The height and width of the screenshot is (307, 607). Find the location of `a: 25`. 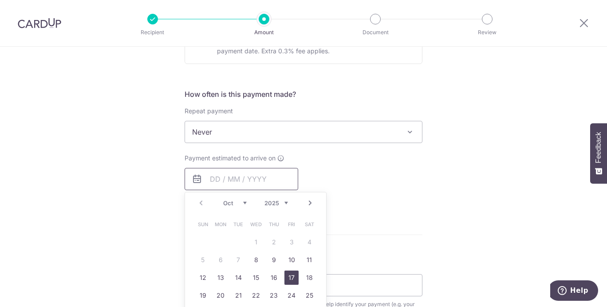

a: 25 is located at coordinates (310, 295).